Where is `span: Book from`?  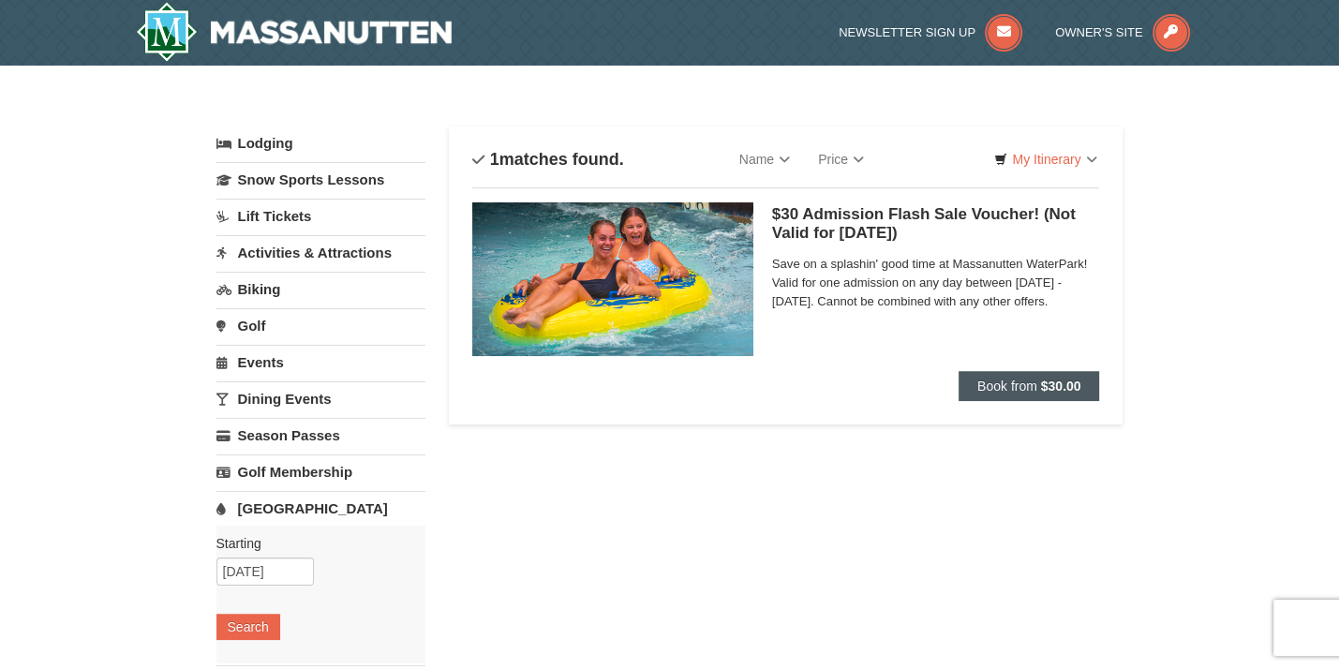
span: Book from is located at coordinates (1007, 386).